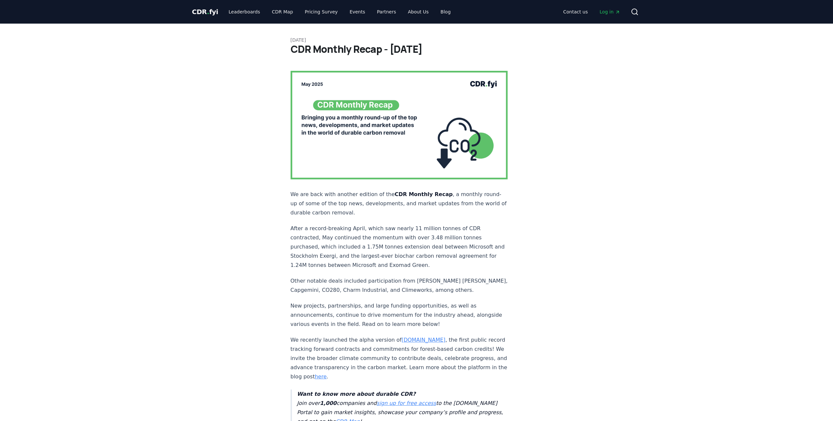 The image size is (833, 421). Describe the element at coordinates (321, 377) in the screenshot. I see `a: here` at that location.